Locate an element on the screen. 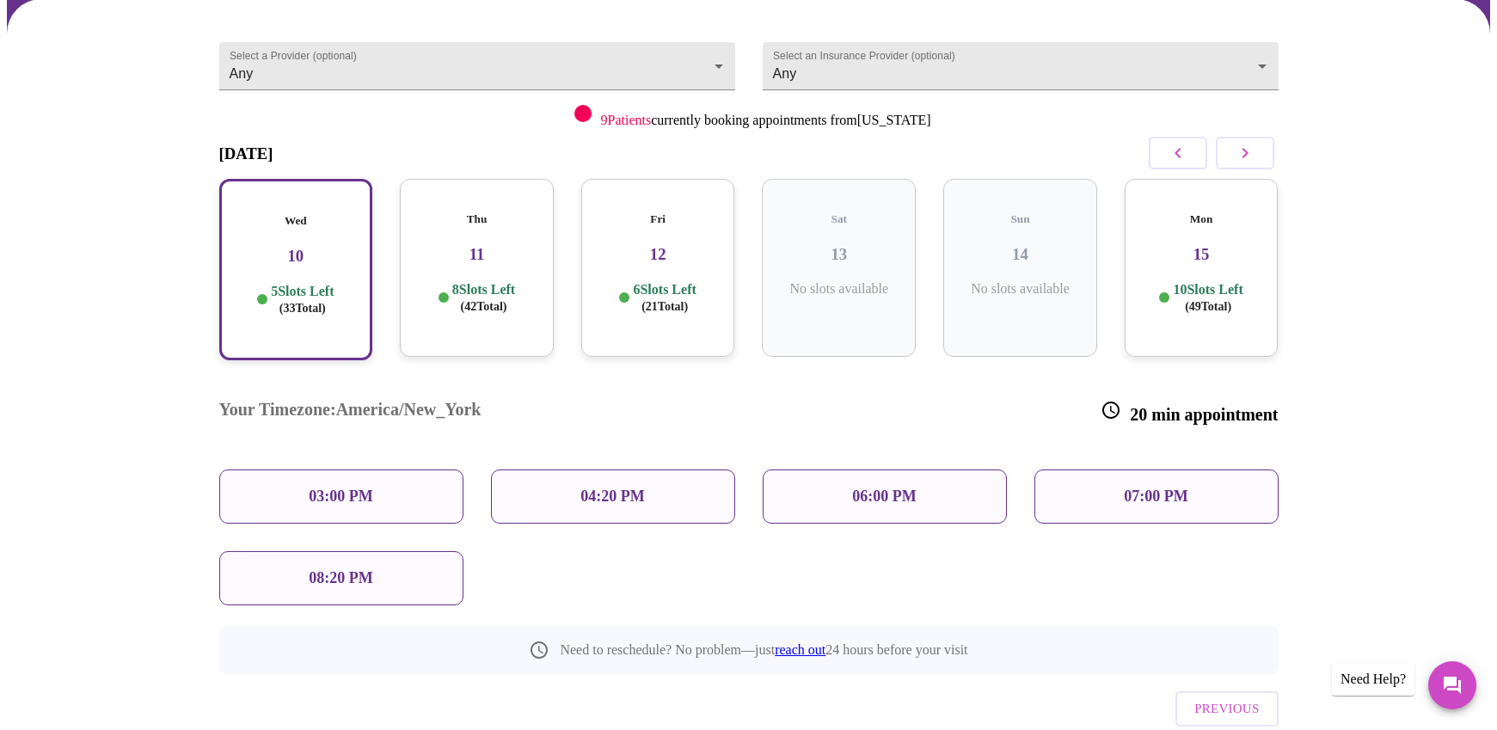 This screenshot has width=1497, height=730. p: Need to reschedule? No problem—just 24 hours before your visit is located at coordinates (764, 650).